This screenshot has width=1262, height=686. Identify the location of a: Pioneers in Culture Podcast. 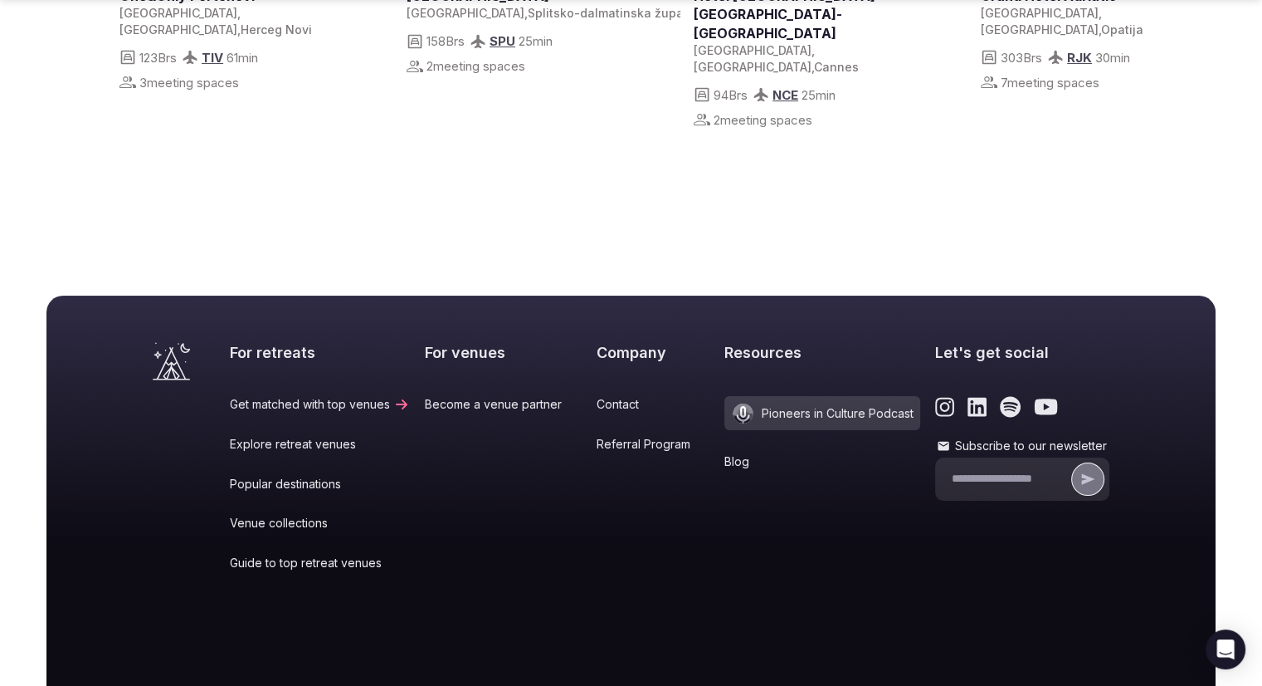
(823, 413).